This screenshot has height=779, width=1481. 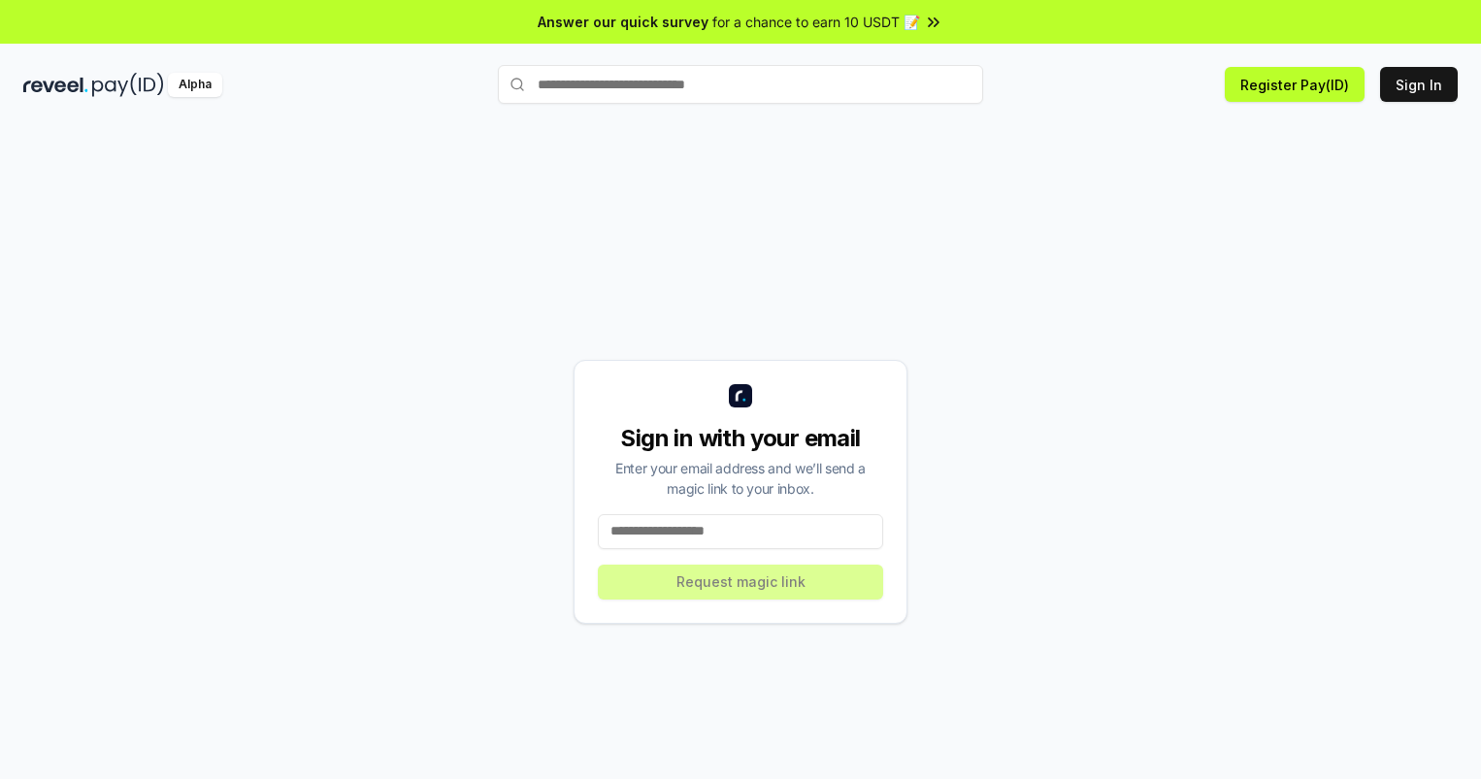 What do you see at coordinates (740, 439) in the screenshot?
I see `div: Sign in with your email` at bounding box center [740, 439].